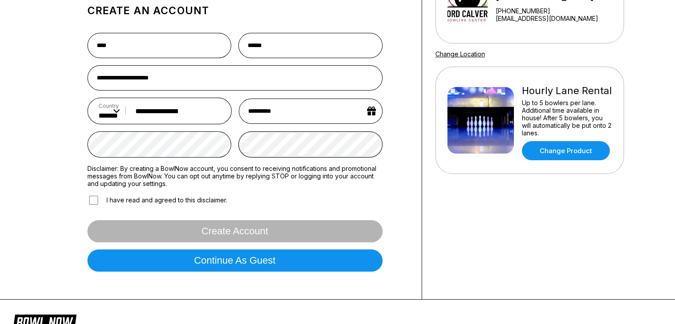  I want to click on label: Country, so click(109, 106).